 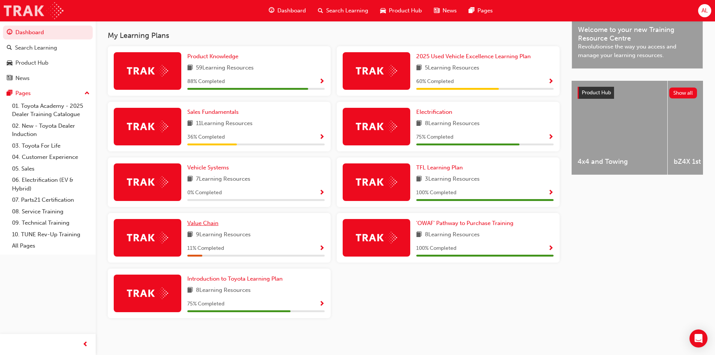 What do you see at coordinates (51, 110) in the screenshot?
I see `a: 01. Toyota Academy - 2025 Dealer Training Catalogue` at bounding box center [51, 110].